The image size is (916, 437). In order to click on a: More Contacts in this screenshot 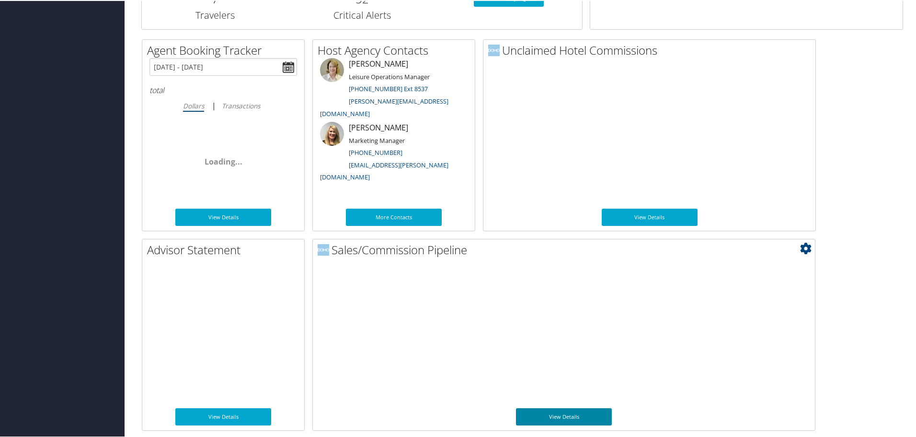, I will do `click(394, 216)`.